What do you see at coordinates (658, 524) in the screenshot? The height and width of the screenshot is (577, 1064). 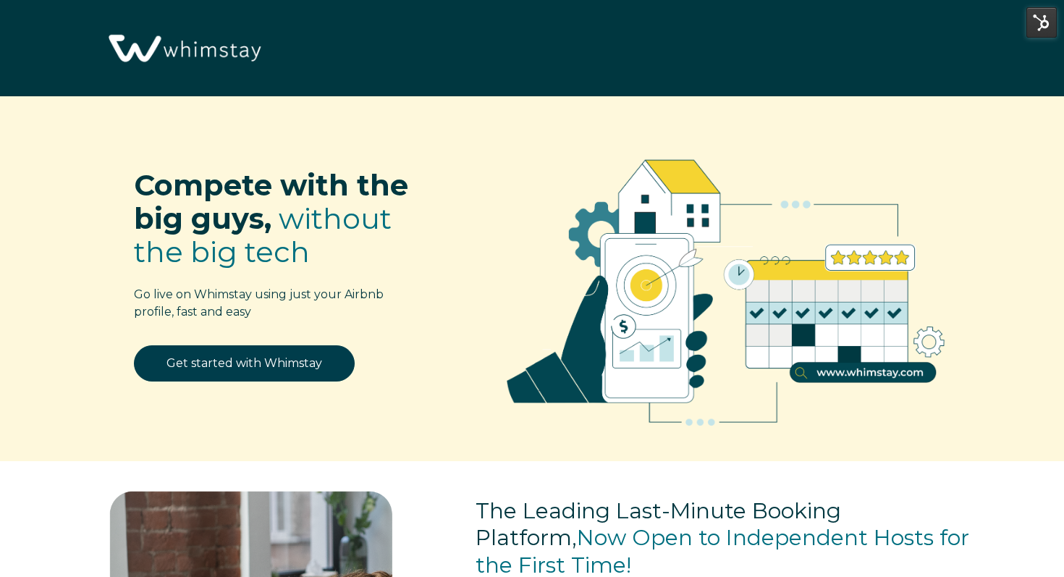 I see `span: The Leading Last-Minute Booking Platform,` at bounding box center [658, 524].